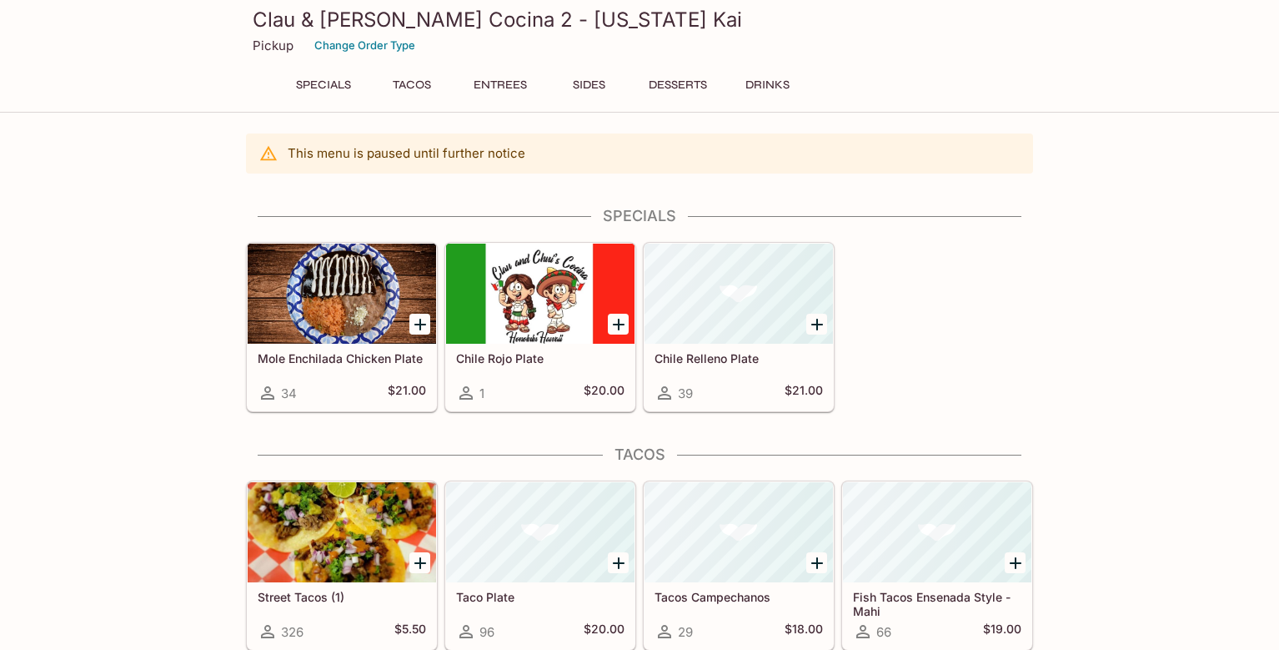 This screenshot has width=1279, height=650. Describe the element at coordinates (739, 532) in the screenshot. I see `div: Tacos Campechanos` at that location.